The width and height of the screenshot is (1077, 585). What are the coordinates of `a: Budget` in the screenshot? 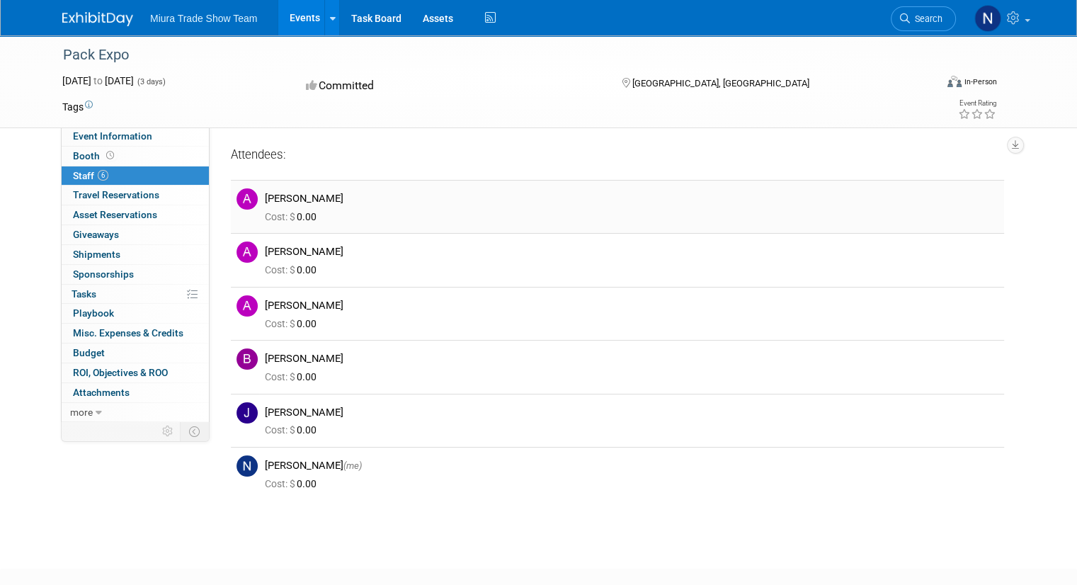 It's located at (135, 352).